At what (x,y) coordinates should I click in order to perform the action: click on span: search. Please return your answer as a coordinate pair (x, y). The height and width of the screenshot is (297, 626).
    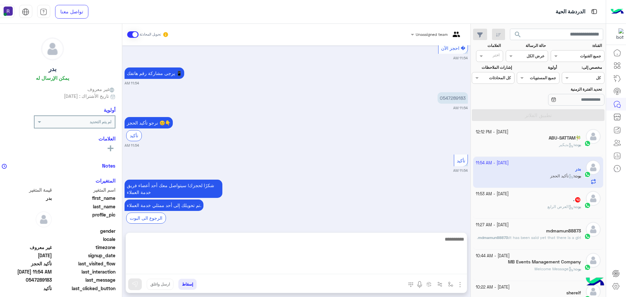
    Looking at the image, I should click on (518, 35).